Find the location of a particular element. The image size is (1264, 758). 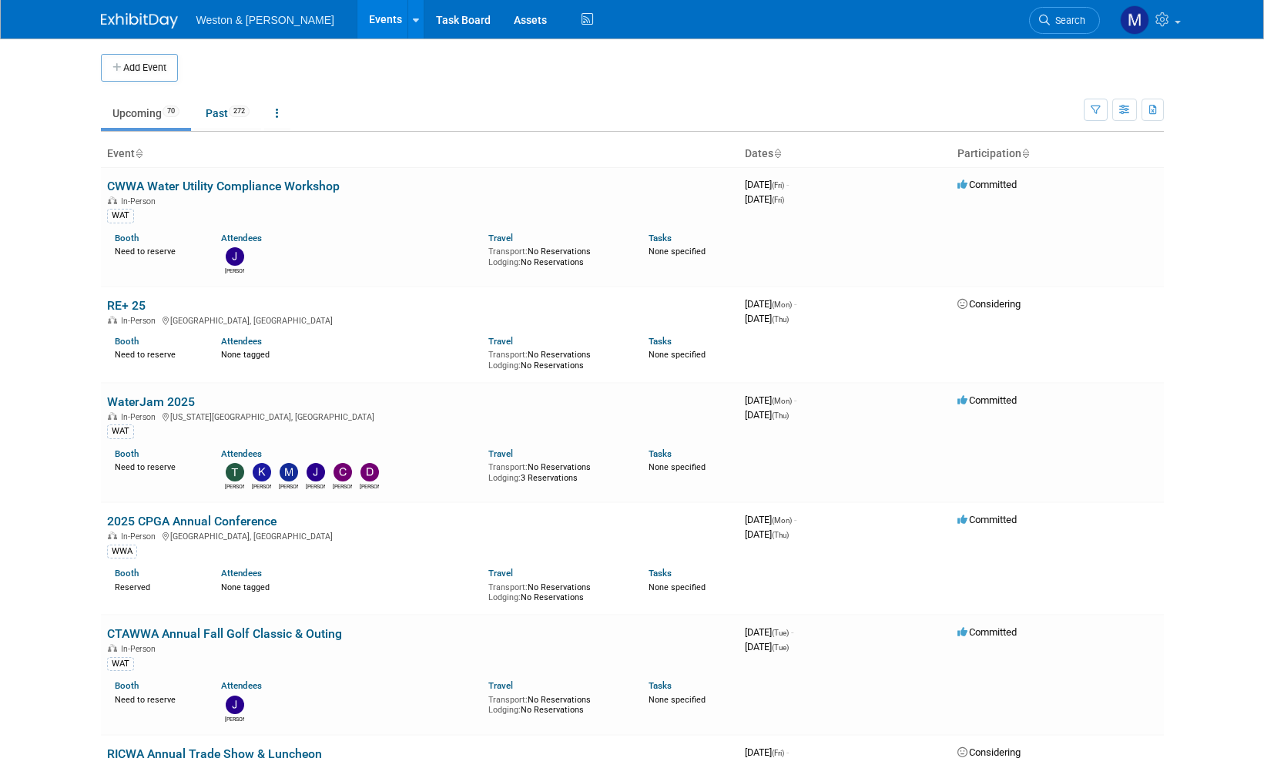

span: Search is located at coordinates (1067, 20).